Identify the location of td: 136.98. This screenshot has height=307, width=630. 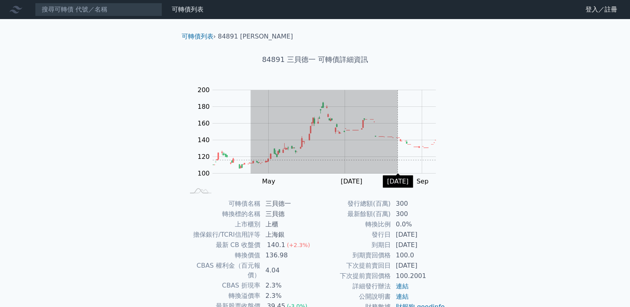
(288, 255).